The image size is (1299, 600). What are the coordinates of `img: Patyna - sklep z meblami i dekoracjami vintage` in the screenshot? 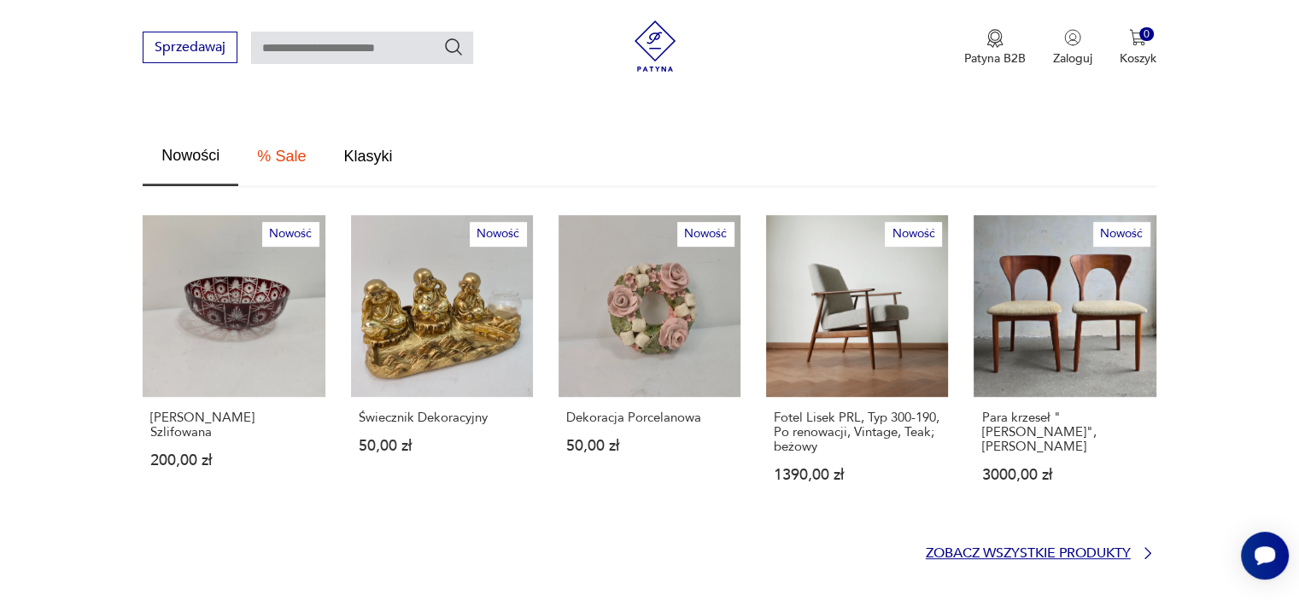 It's located at (655, 46).